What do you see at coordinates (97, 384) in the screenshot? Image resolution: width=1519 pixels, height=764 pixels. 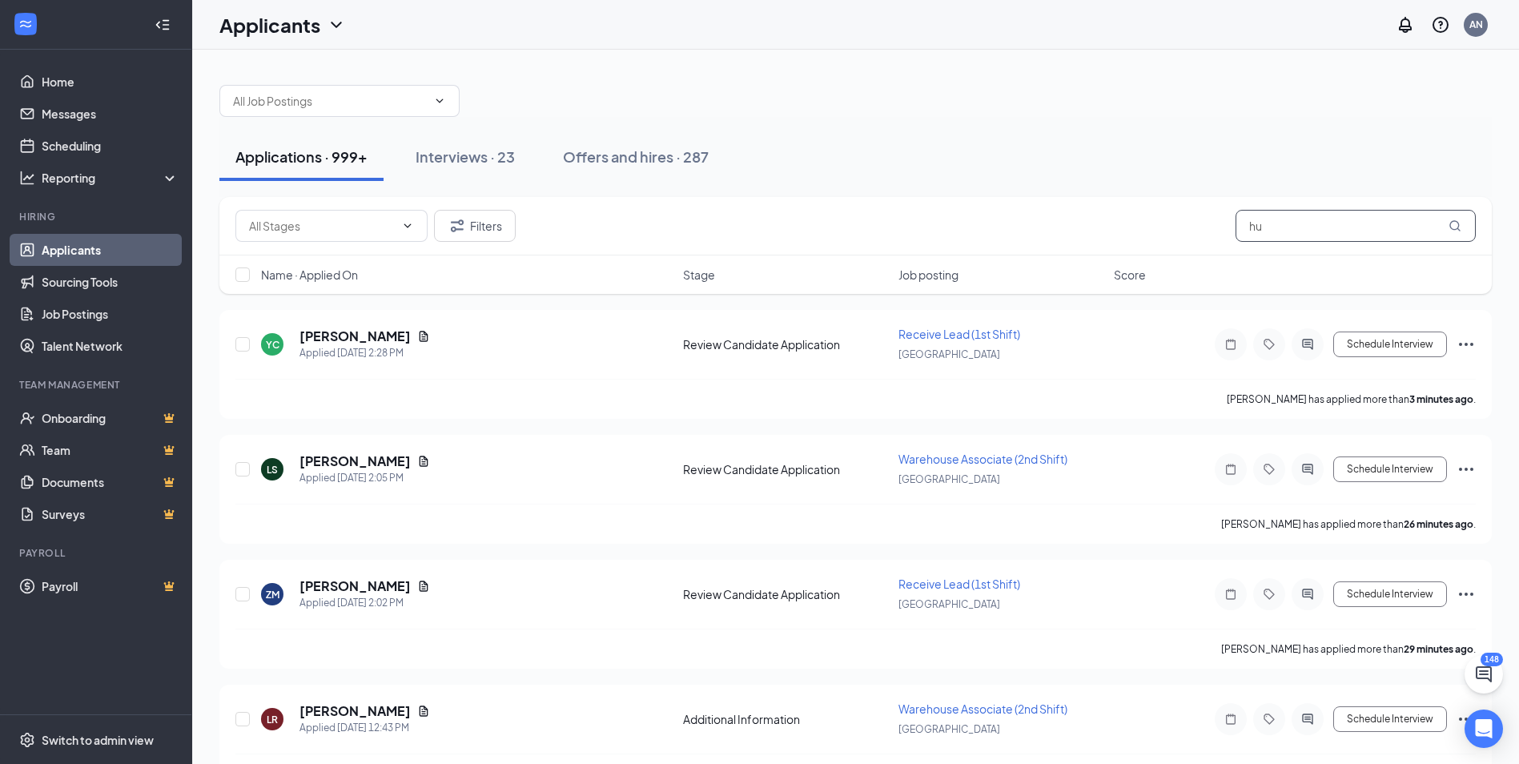 I see `div: Team Management` at bounding box center [97, 384].